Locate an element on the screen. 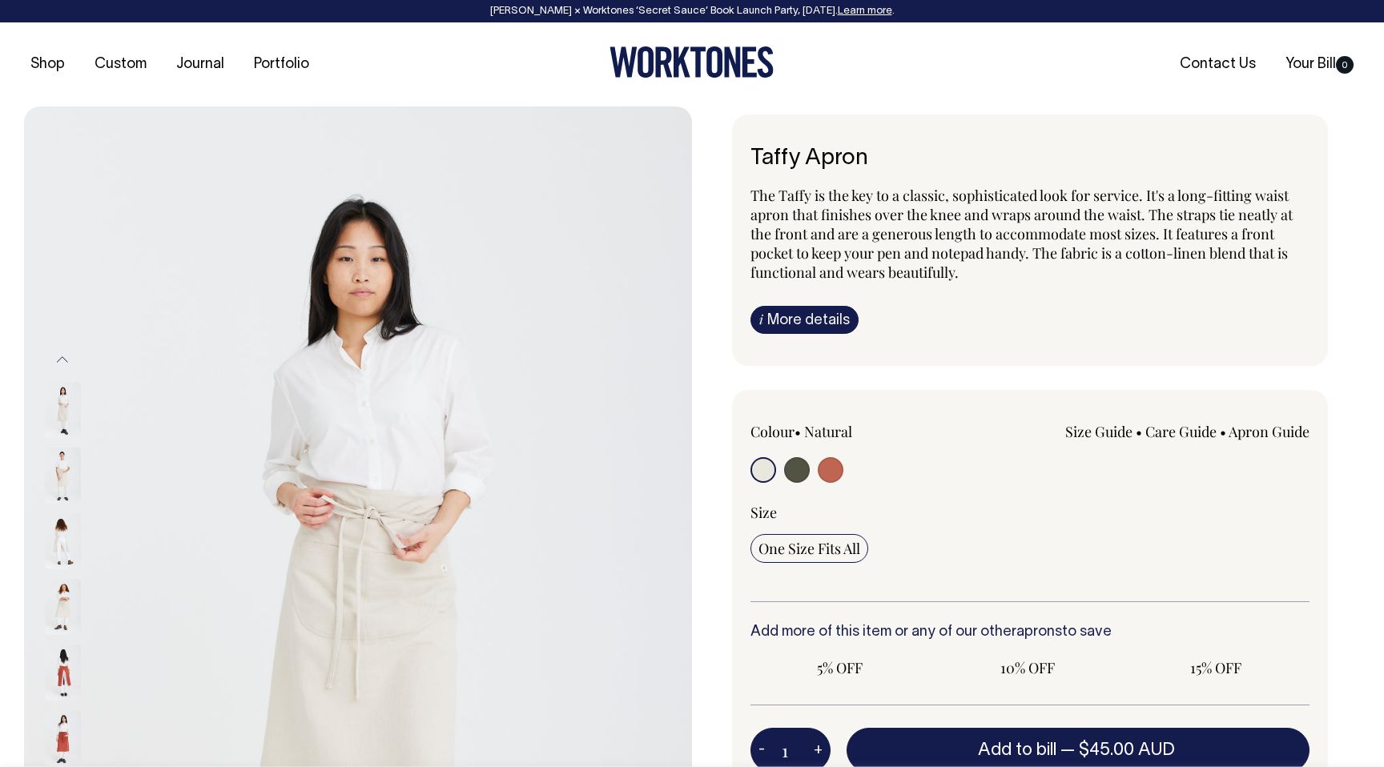  div: Size is located at coordinates (1030, 512).